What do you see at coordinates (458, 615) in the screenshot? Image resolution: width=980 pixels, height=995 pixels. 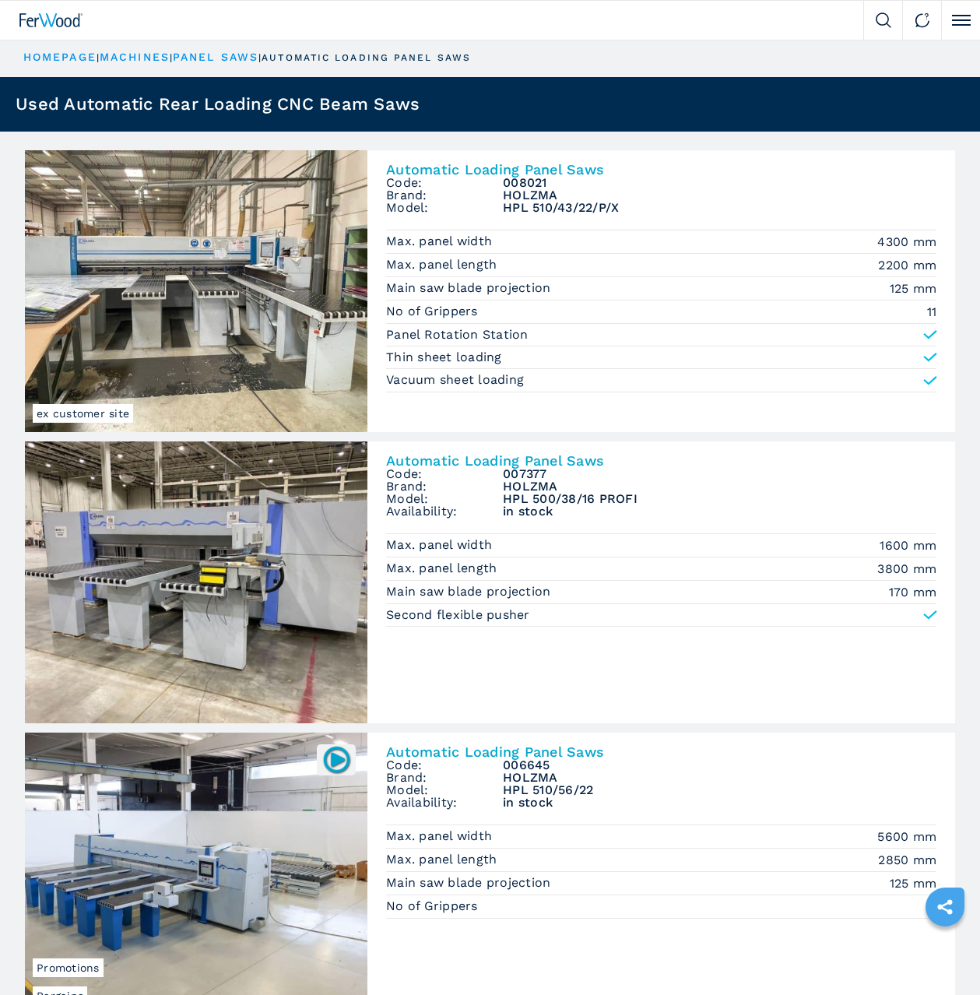 I see `p: Second flexible pusher` at bounding box center [458, 615].